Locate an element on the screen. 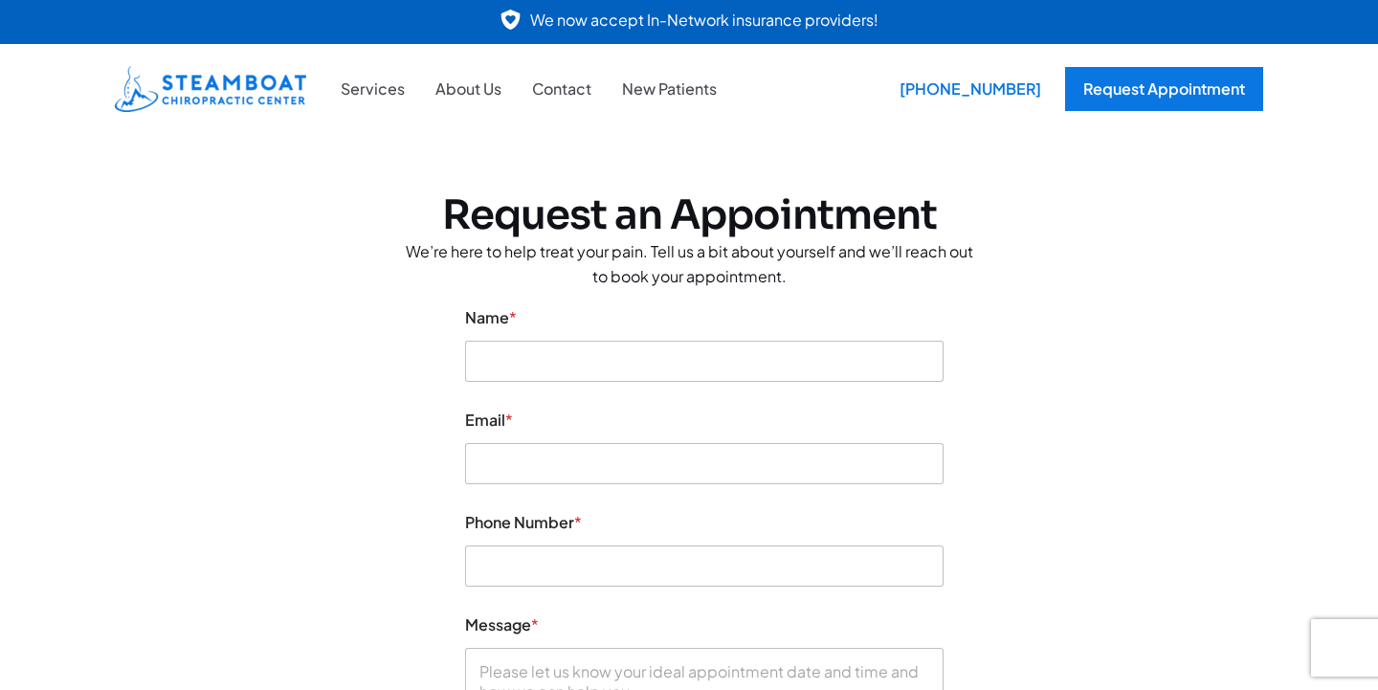 This screenshot has width=1378, height=690. h2: Request an Appointment is located at coordinates (689, 215).